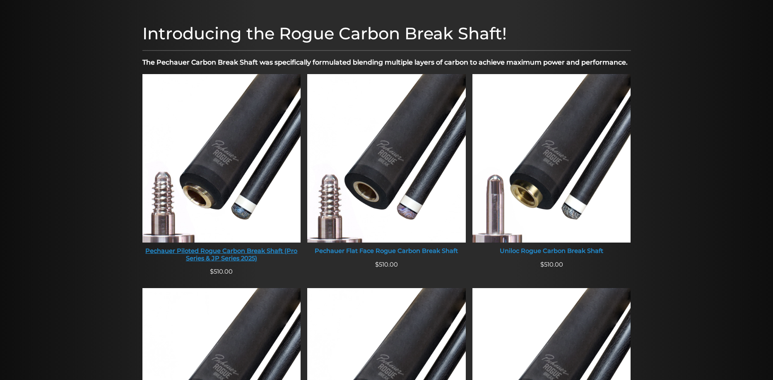 Image resolution: width=773 pixels, height=380 pixels. Describe the element at coordinates (552, 251) in the screenshot. I see `div: Uniloc Rogue Carbon Break Shaft` at that location.